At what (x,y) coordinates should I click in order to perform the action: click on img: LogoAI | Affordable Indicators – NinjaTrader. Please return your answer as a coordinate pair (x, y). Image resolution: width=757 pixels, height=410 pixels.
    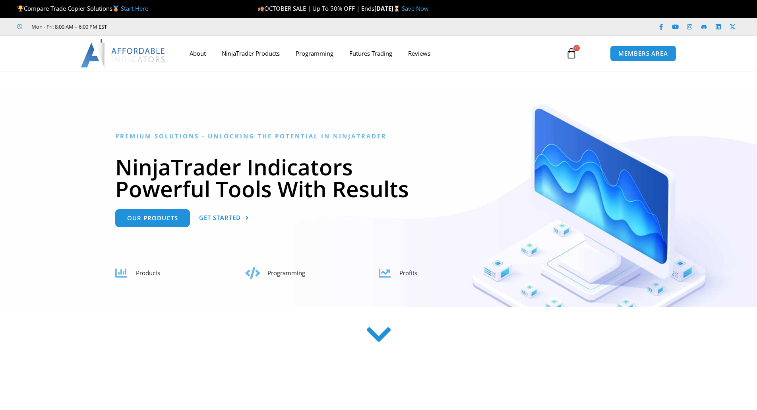
    Looking at the image, I should click on (123, 53).